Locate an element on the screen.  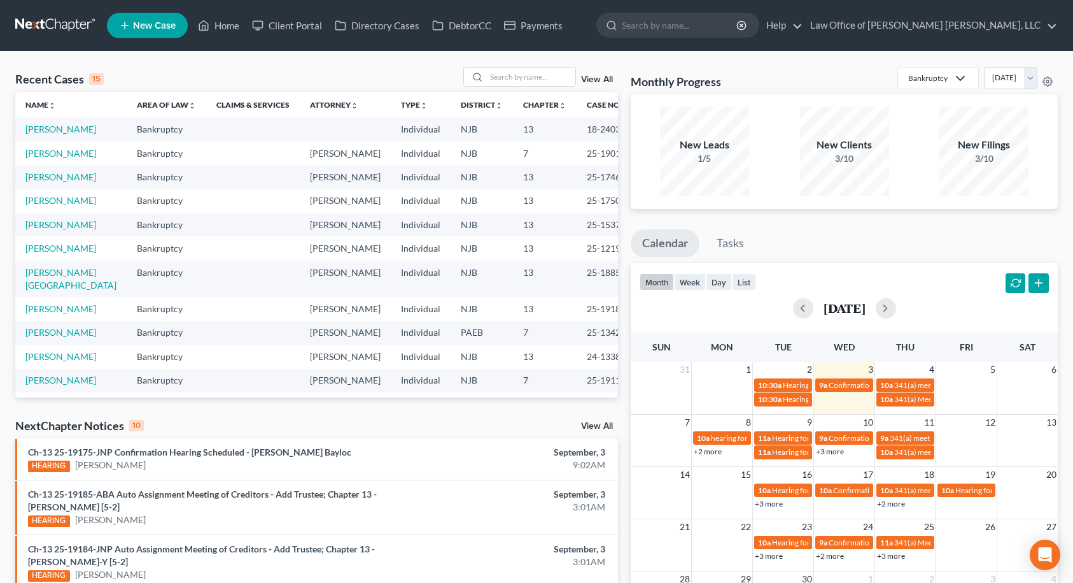
span: 14 is located at coordinates (685, 474).